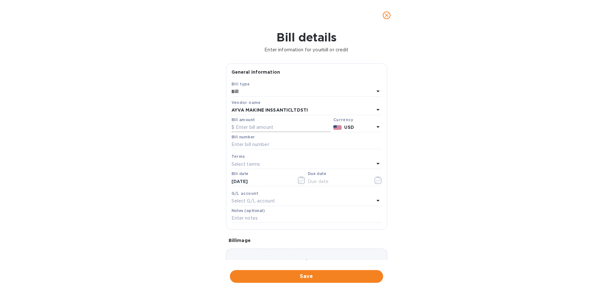 The height and width of the screenshot is (293, 613). I want to click on label: Bill amount, so click(243, 120).